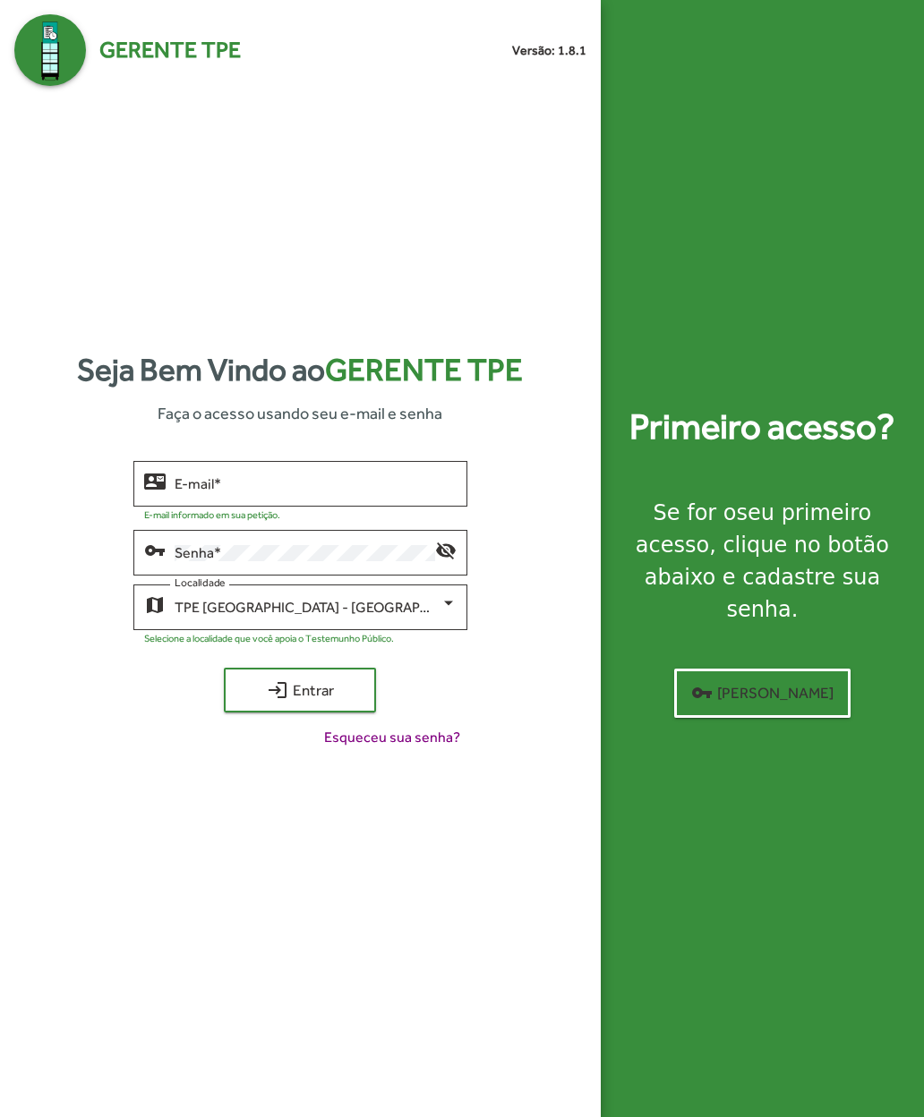  Describe the element at coordinates (269, 638) in the screenshot. I see `mat-hint: Selecione a localidade que você apoia o Testemunho Público.` at that location.